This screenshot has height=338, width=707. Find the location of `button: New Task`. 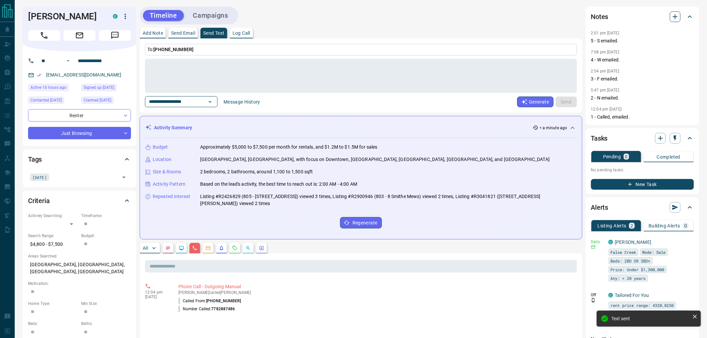

button: New Task is located at coordinates (642, 184).